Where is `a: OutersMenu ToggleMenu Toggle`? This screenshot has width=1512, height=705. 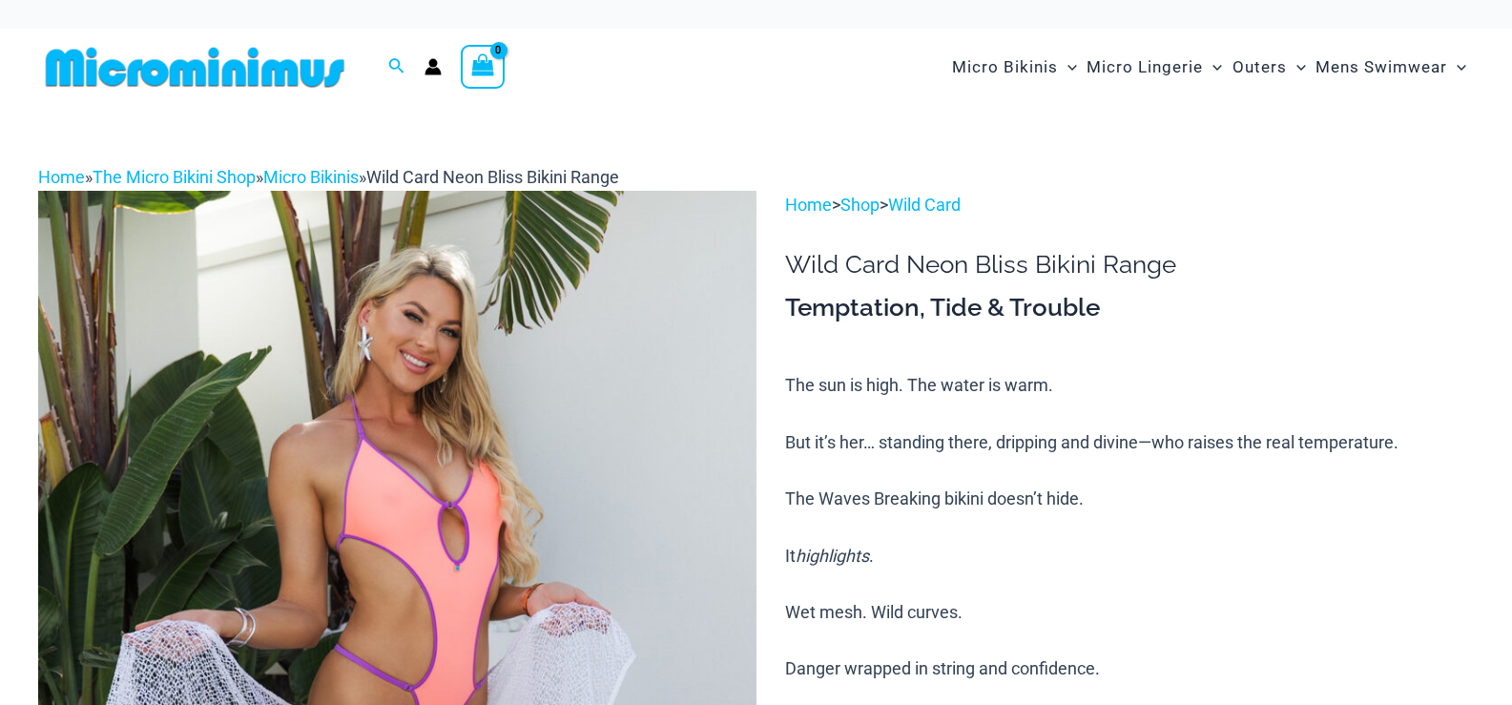
a: OutersMenu ToggleMenu Toggle is located at coordinates (1269, 67).